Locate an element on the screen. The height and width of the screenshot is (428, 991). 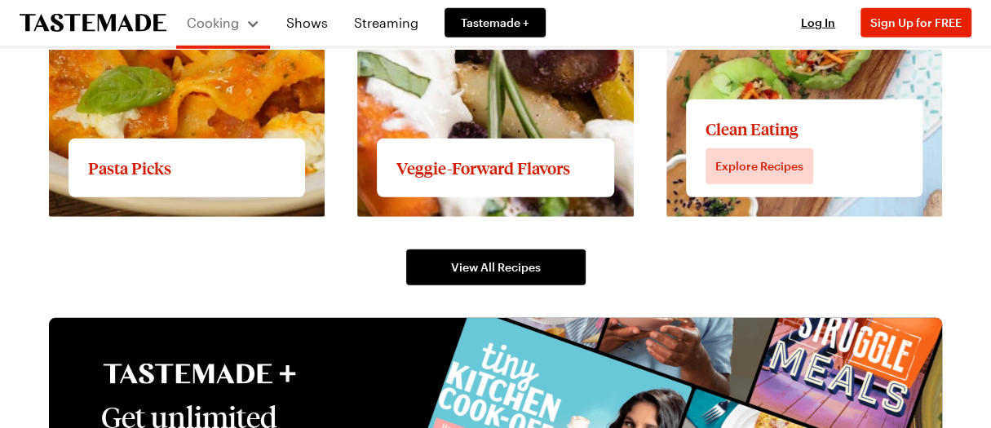
button: Log In is located at coordinates (818, 23).